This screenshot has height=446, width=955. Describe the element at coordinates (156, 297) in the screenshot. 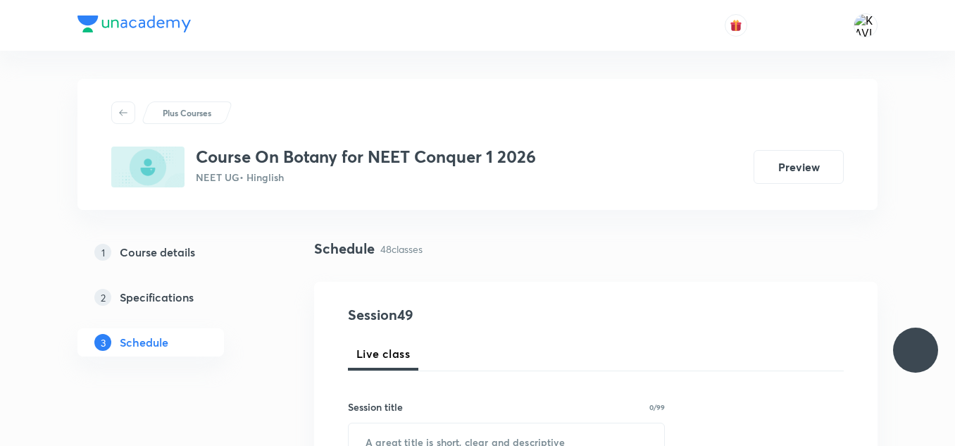

I see `h5: Specifications` at that location.